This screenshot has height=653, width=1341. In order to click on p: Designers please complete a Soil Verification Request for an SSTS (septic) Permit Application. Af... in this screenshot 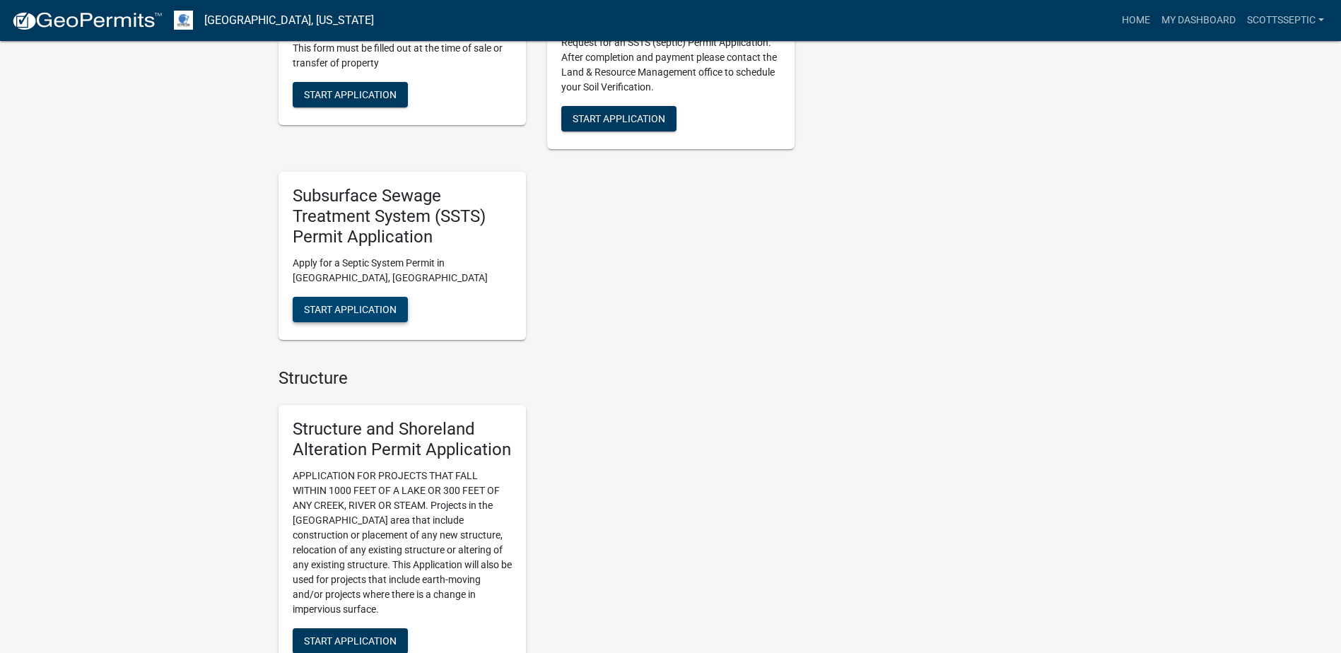, I will do `click(671, 57)`.